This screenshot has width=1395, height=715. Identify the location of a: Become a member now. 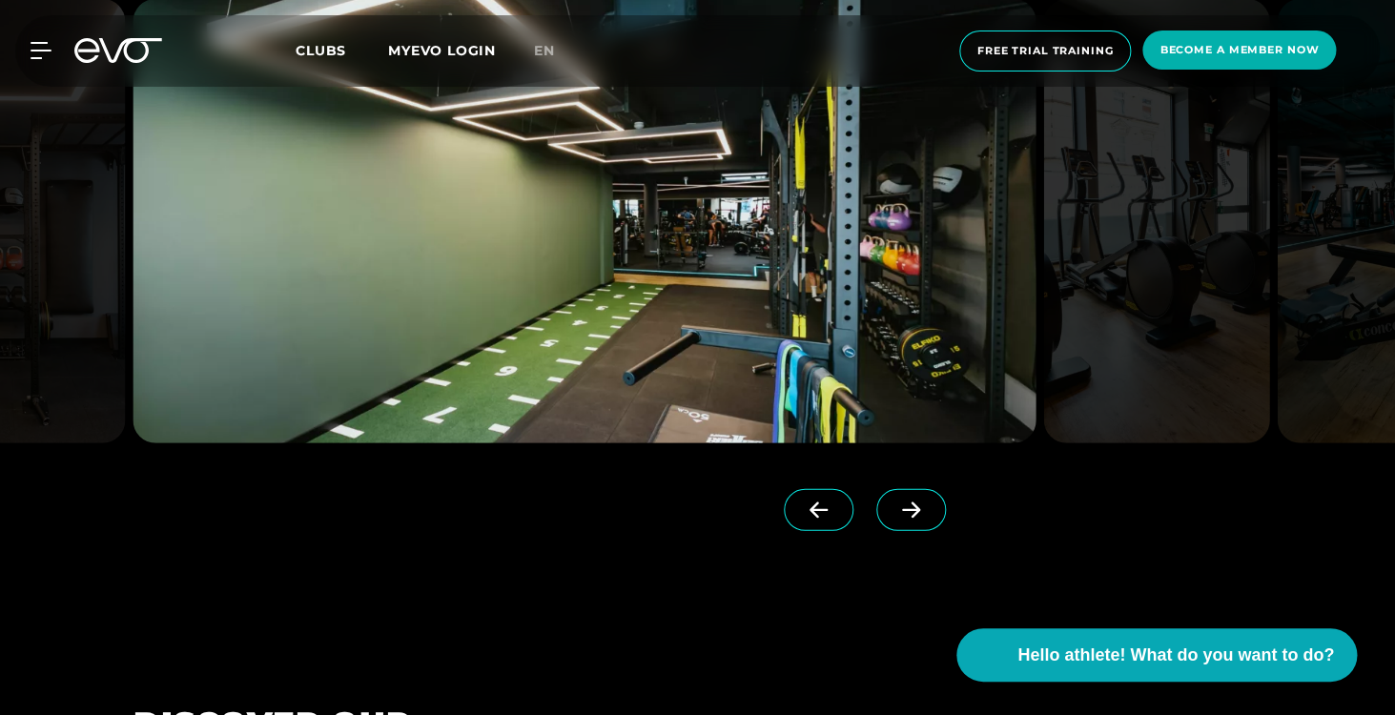
(1238, 51).